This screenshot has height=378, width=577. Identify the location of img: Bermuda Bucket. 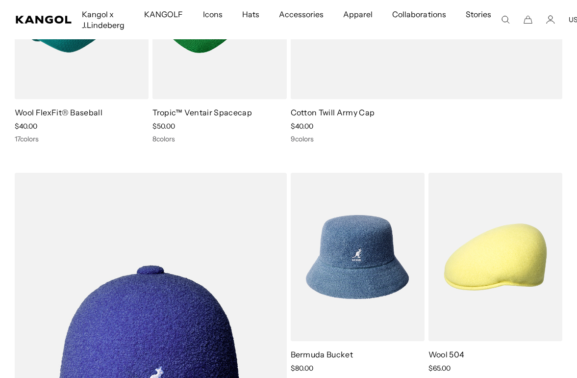
(357, 256).